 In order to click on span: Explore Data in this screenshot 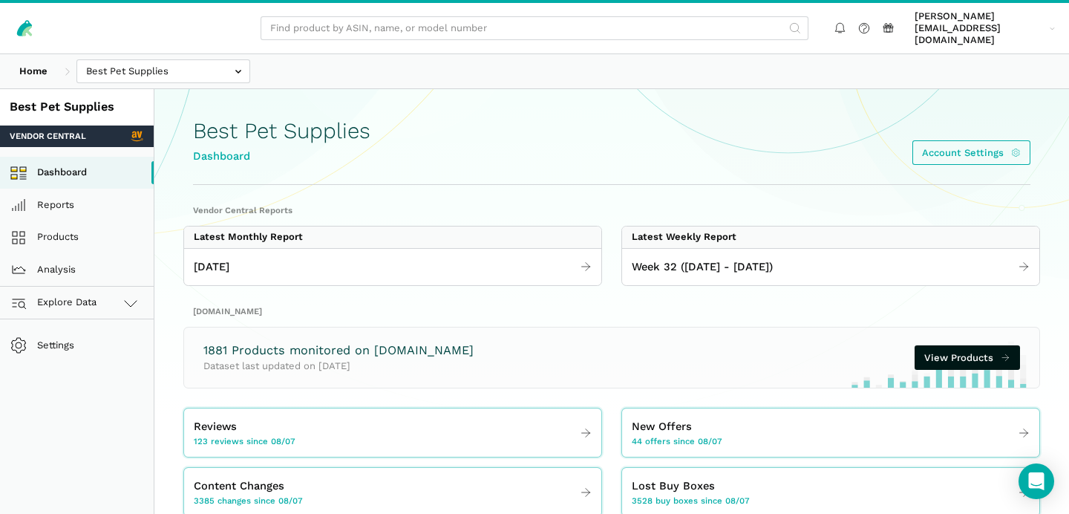, I will do `click(56, 303)`.